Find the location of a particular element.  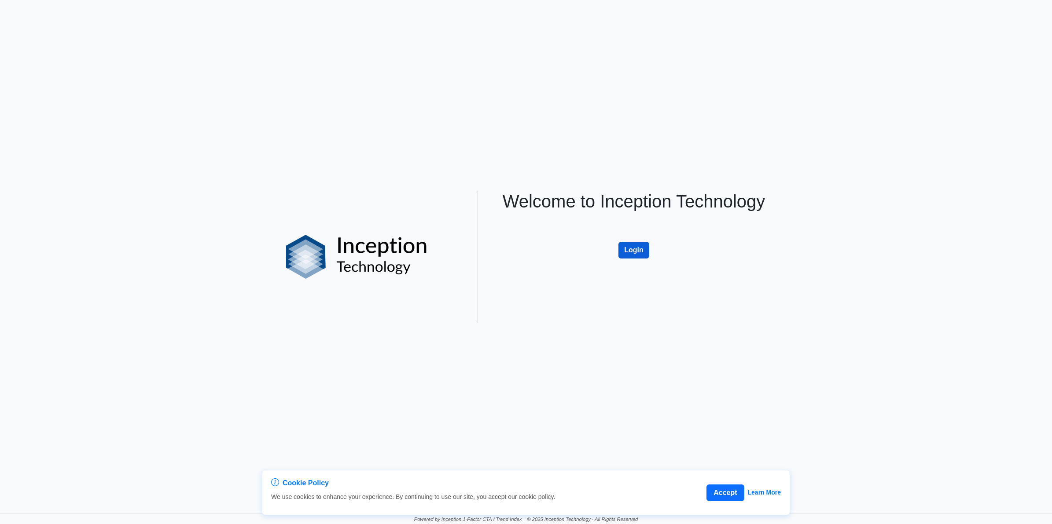

a: Login is located at coordinates (634, 236).